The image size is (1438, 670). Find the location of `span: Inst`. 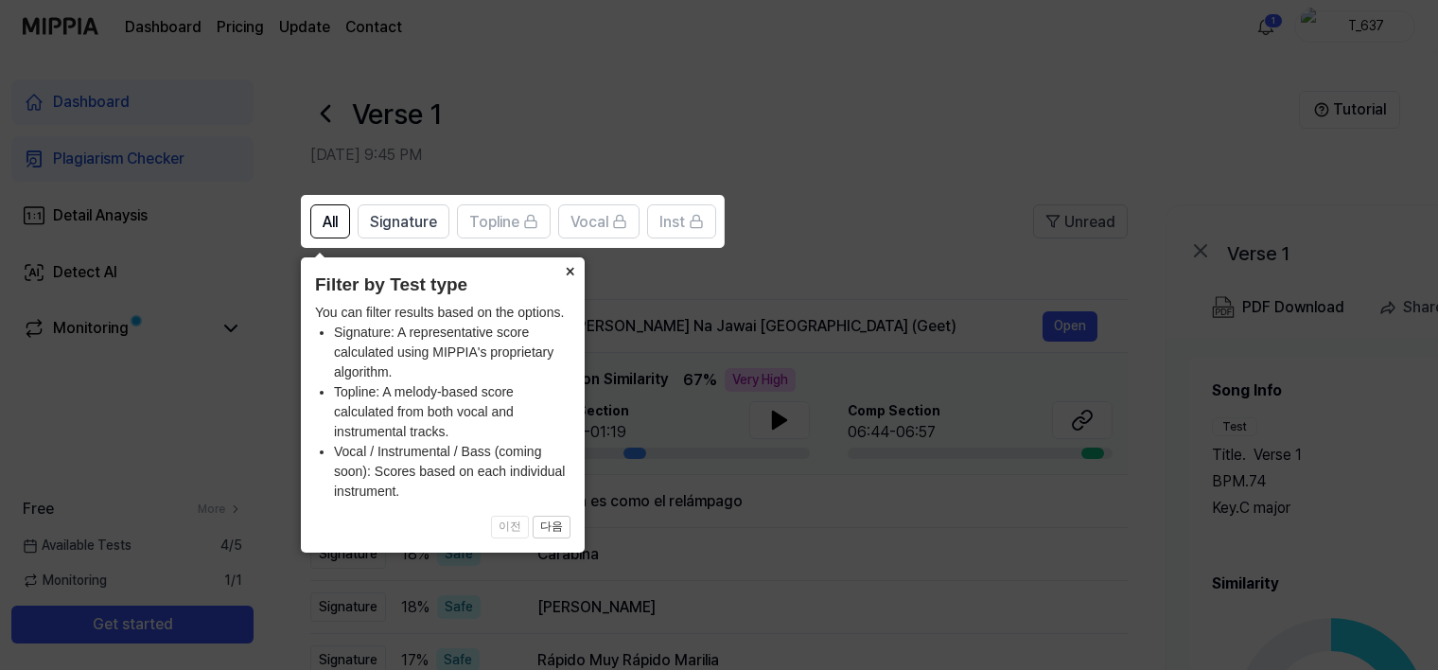

span: Inst is located at coordinates (672, 222).